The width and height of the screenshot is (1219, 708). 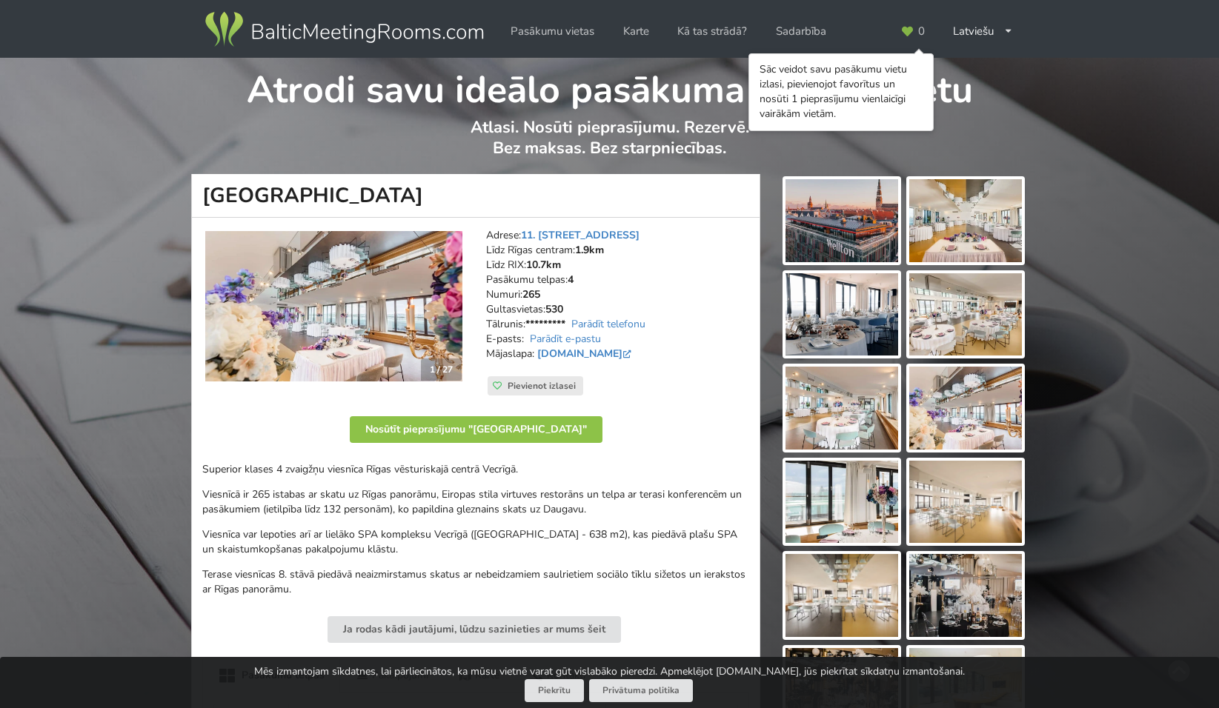 What do you see at coordinates (441, 370) in the screenshot?
I see `div: 1 / 27` at bounding box center [441, 370].